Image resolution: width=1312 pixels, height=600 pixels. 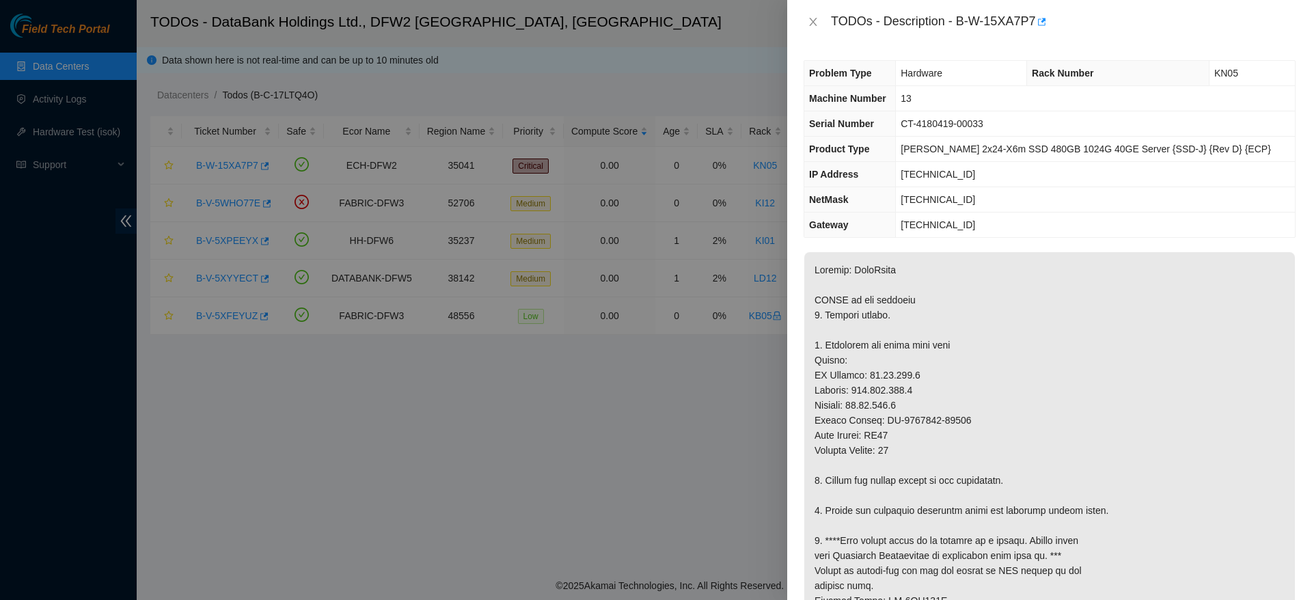 I want to click on span: KN05, so click(x=1226, y=73).